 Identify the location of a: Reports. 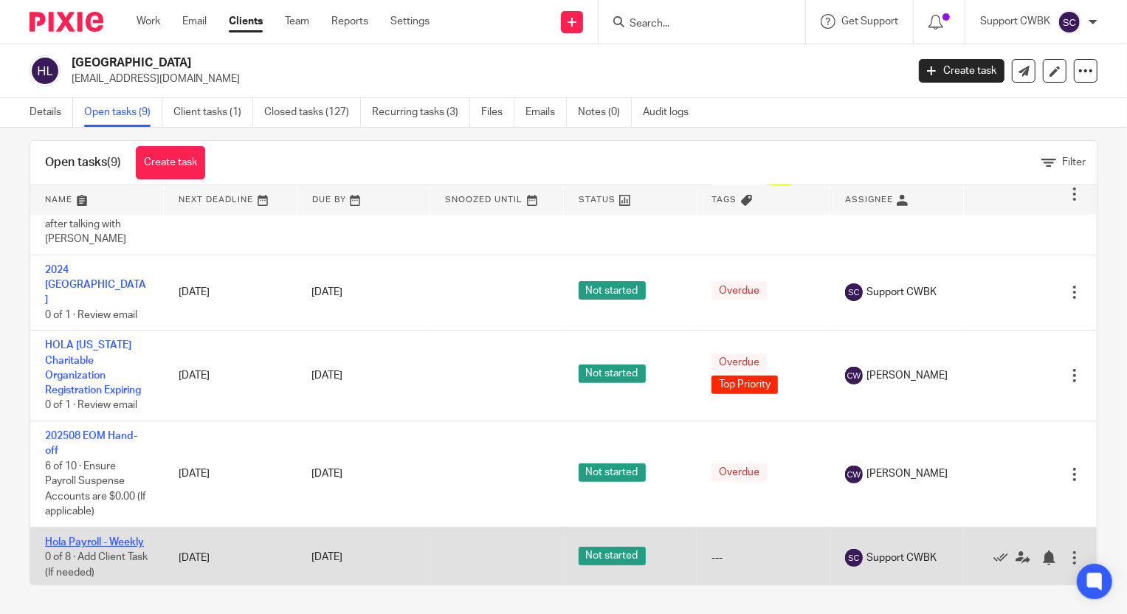
(350, 21).